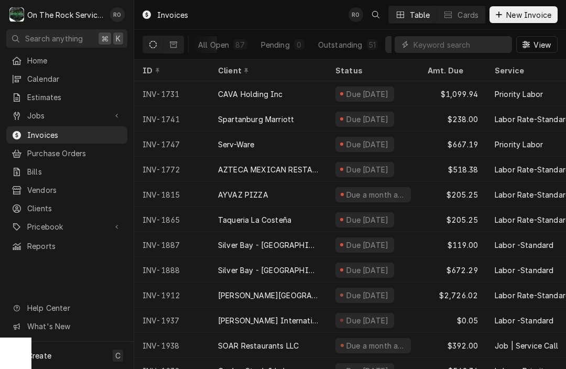 The height and width of the screenshot is (369, 566). What do you see at coordinates (453, 144) in the screenshot?
I see `div: $667.19` at bounding box center [453, 144].